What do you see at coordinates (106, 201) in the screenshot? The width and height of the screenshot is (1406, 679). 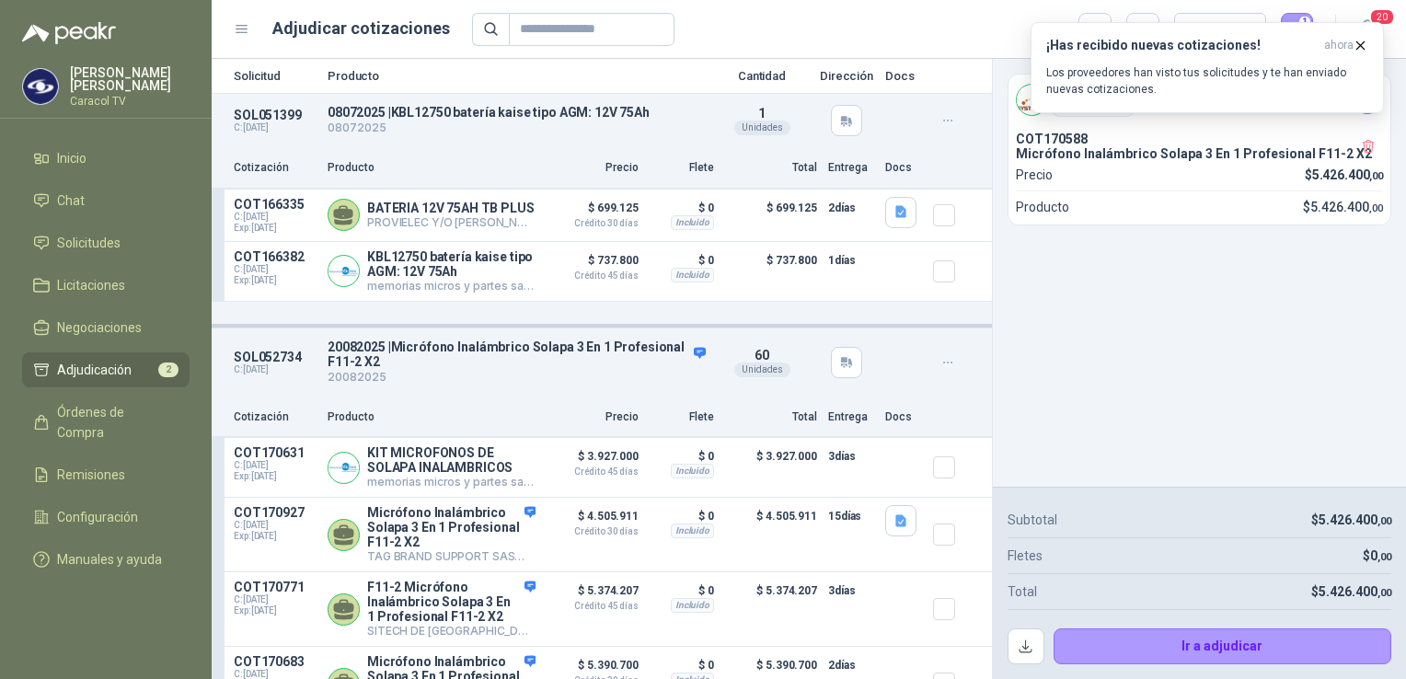 I see `a: Chat` at bounding box center [106, 201].